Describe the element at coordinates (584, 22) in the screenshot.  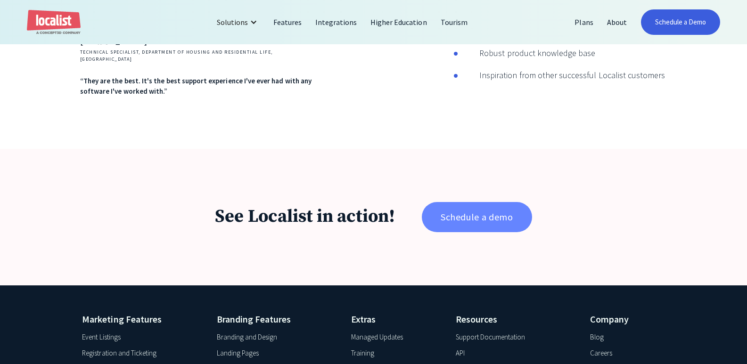
I see `a: Plans` at that location.